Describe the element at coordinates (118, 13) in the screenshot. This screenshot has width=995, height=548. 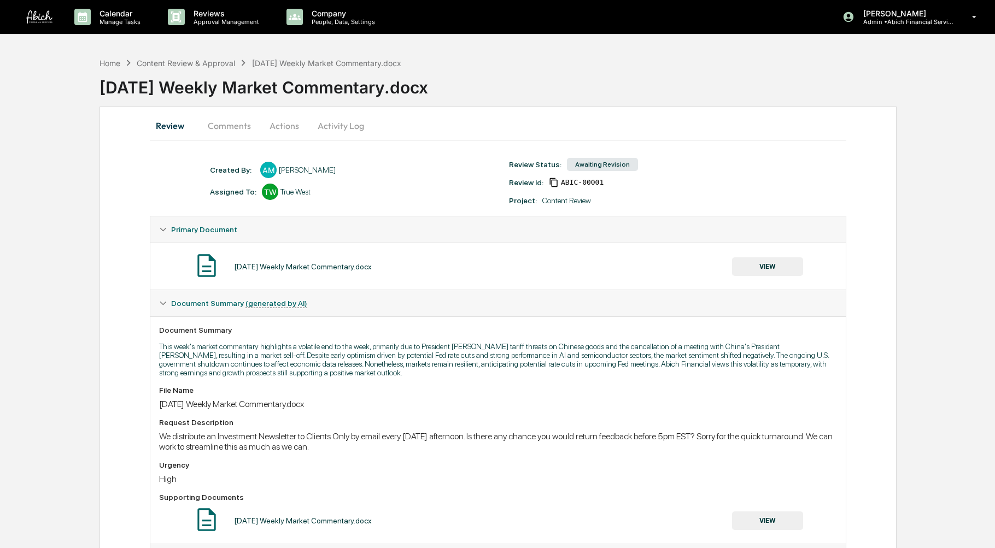
I see `p: Calendar` at that location.